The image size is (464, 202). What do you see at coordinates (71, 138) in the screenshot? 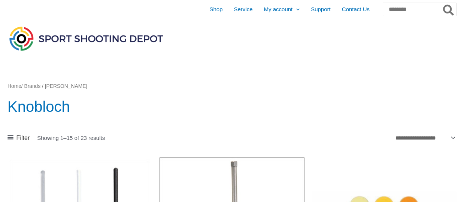
I see `p: Showing 1–15 of 23 results` at bounding box center [71, 138].